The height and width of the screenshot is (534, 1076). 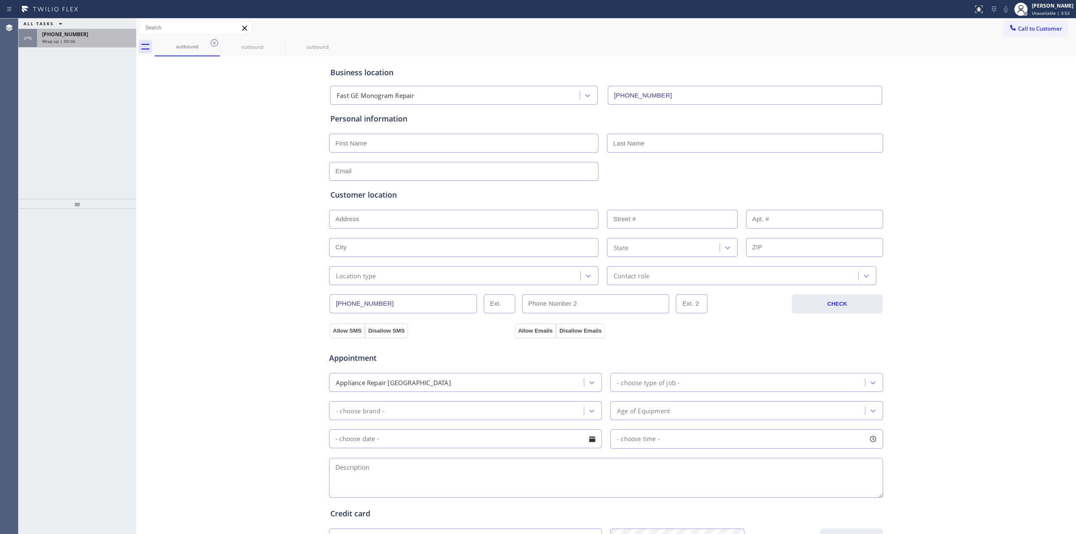 I want to click on button: Call to Customer, so click(x=1035, y=29).